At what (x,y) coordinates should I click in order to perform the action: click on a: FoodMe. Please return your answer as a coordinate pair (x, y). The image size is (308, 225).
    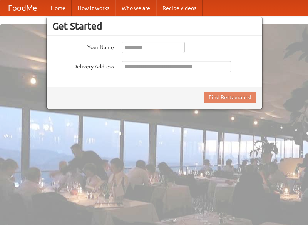
    Looking at the image, I should click on (22, 8).